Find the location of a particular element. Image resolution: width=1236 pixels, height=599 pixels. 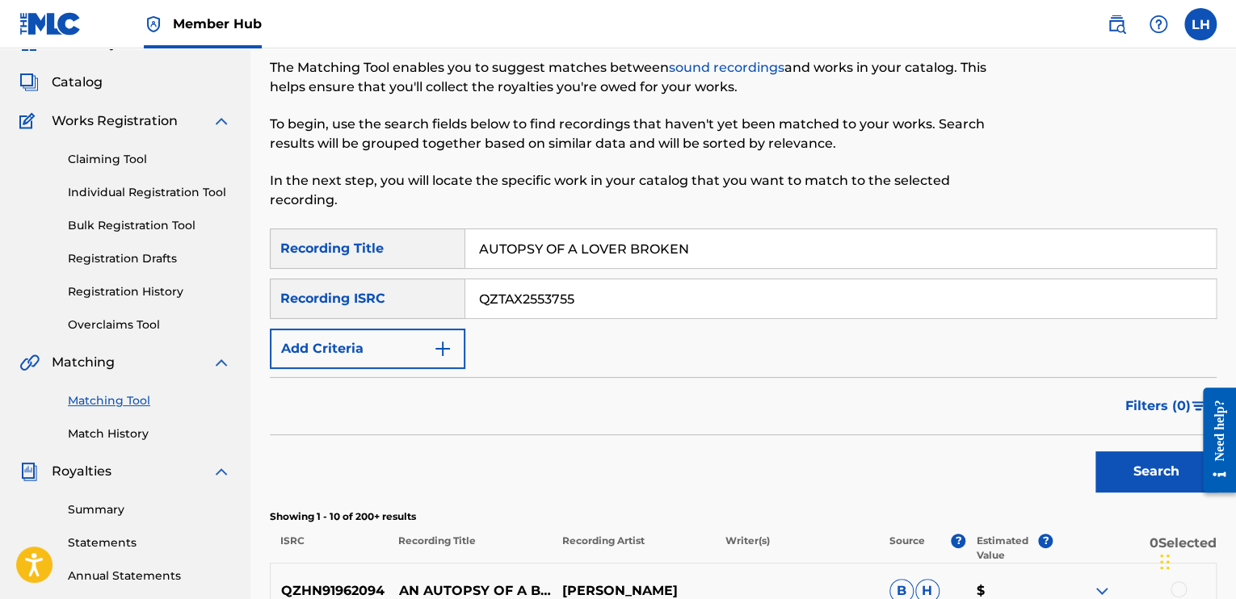

a: sound recordings is located at coordinates (726, 67).